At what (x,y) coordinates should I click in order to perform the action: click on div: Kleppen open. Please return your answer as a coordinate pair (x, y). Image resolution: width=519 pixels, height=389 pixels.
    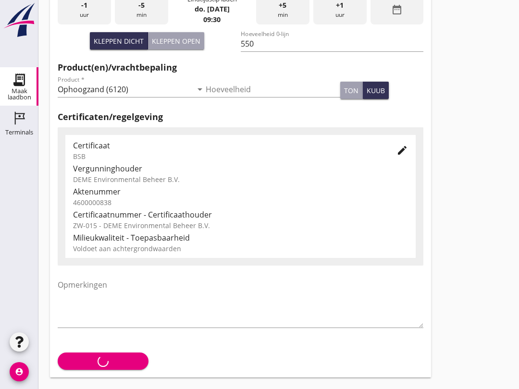
    Looking at the image, I should click on (176, 41).